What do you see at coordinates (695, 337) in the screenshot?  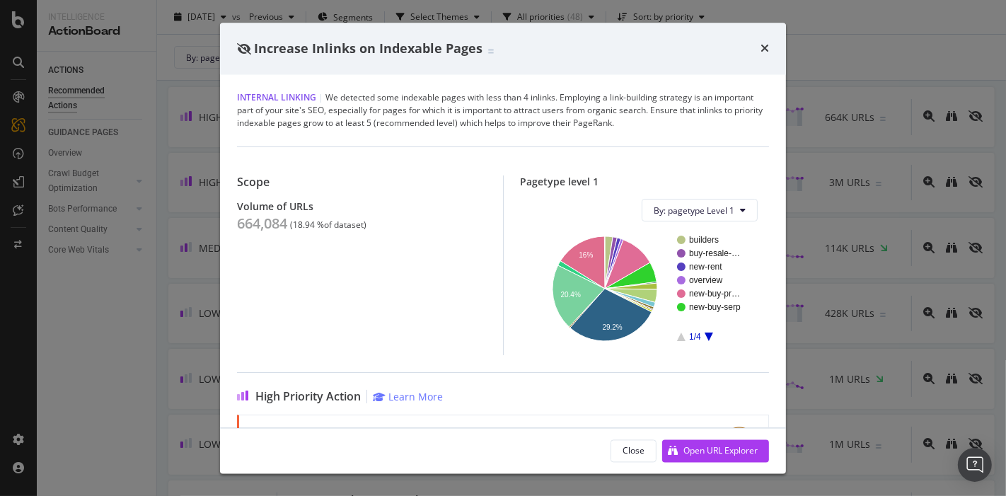 I see `text: 1/4` at bounding box center [695, 337].